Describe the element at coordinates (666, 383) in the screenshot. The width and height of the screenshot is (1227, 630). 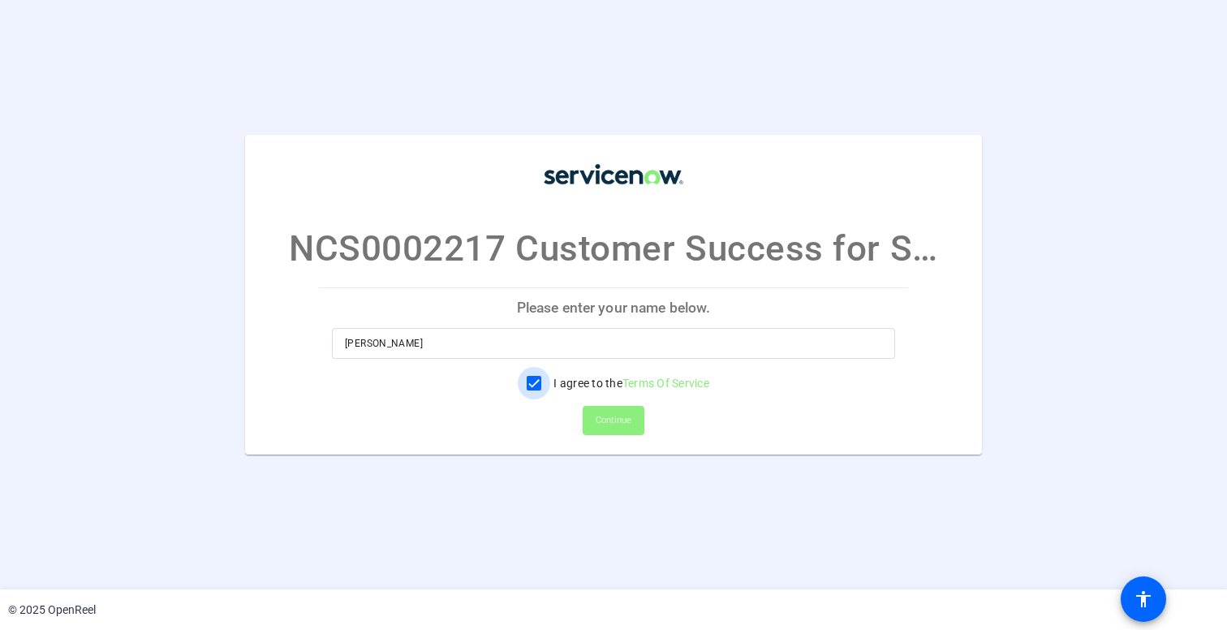
I see `a: Terms Of Service` at that location.